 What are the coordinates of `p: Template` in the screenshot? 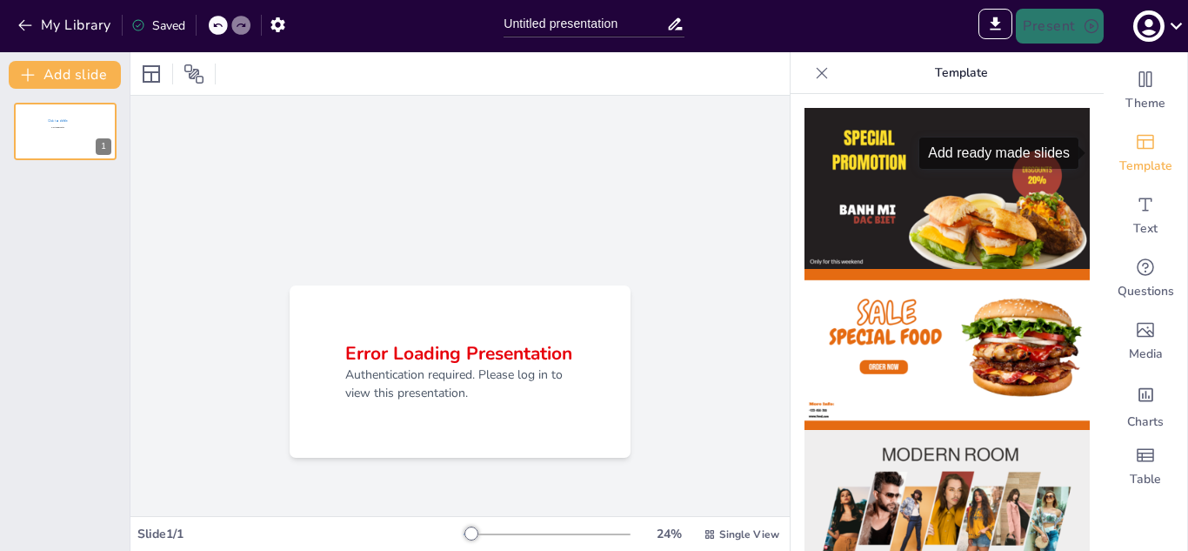 It's located at (961, 73).